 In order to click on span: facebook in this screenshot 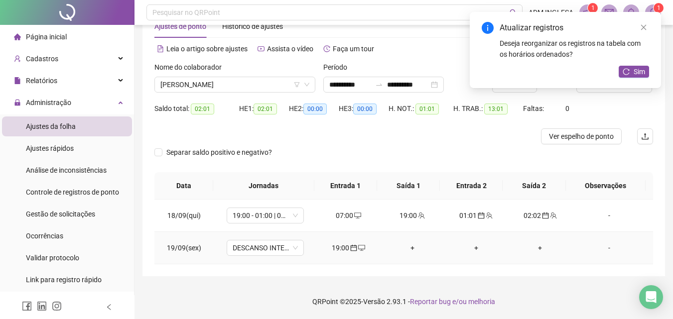, I will do `click(27, 306)`.